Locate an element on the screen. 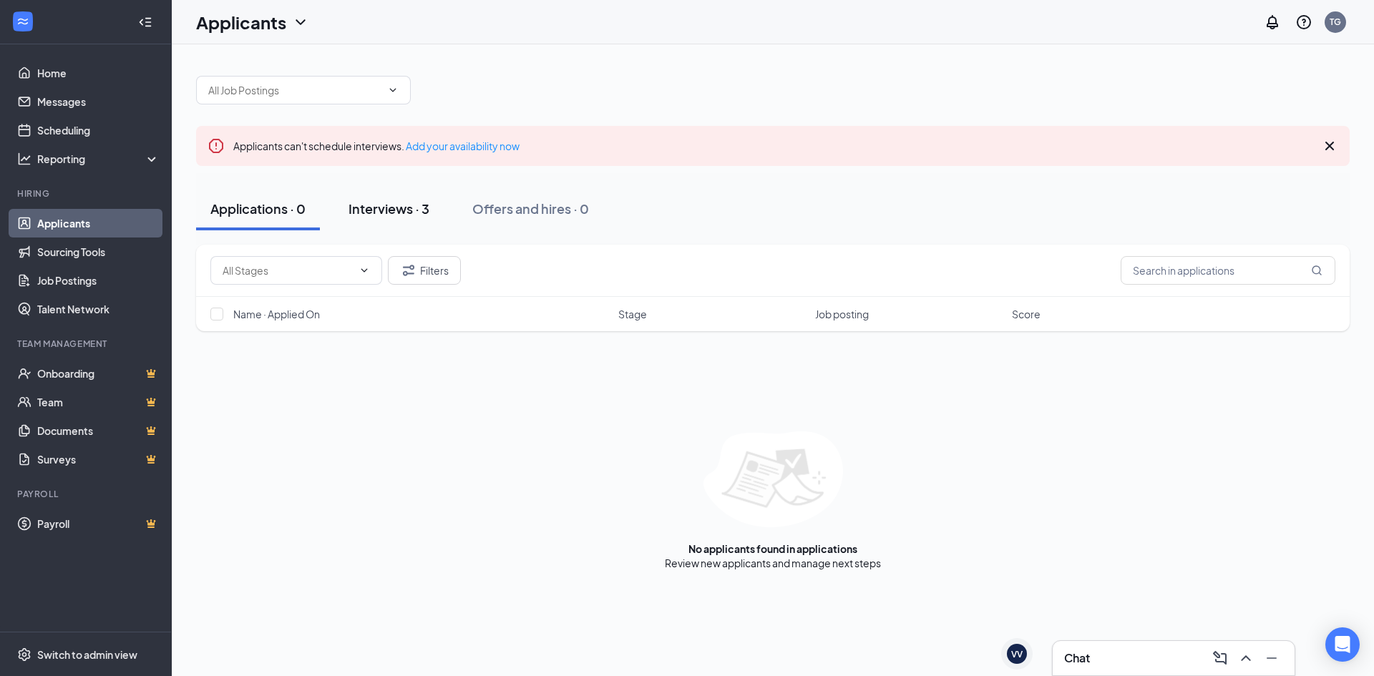 The image size is (1374, 676). button: Minimize is located at coordinates (1271, 658).